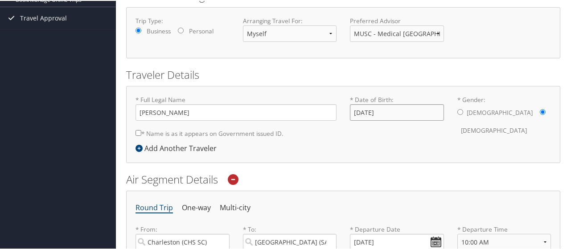 Image resolution: width=567 pixels, height=249 pixels. Describe the element at coordinates (290, 20) in the screenshot. I see `label: Arranging Travel For:` at that location.